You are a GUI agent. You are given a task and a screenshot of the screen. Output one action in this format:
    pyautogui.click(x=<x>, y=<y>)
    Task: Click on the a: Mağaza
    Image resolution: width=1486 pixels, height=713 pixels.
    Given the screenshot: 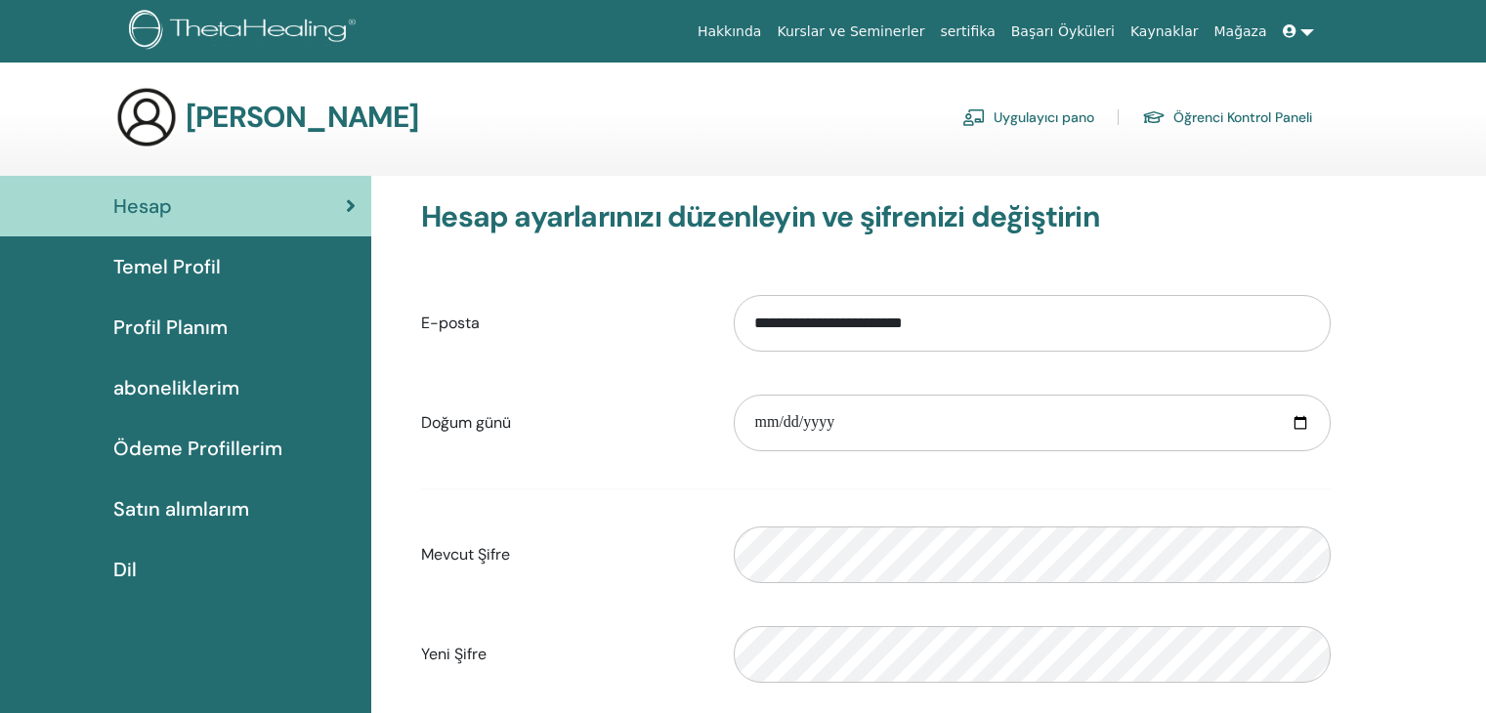 What is the action you would take?
    pyautogui.click(x=1240, y=31)
    